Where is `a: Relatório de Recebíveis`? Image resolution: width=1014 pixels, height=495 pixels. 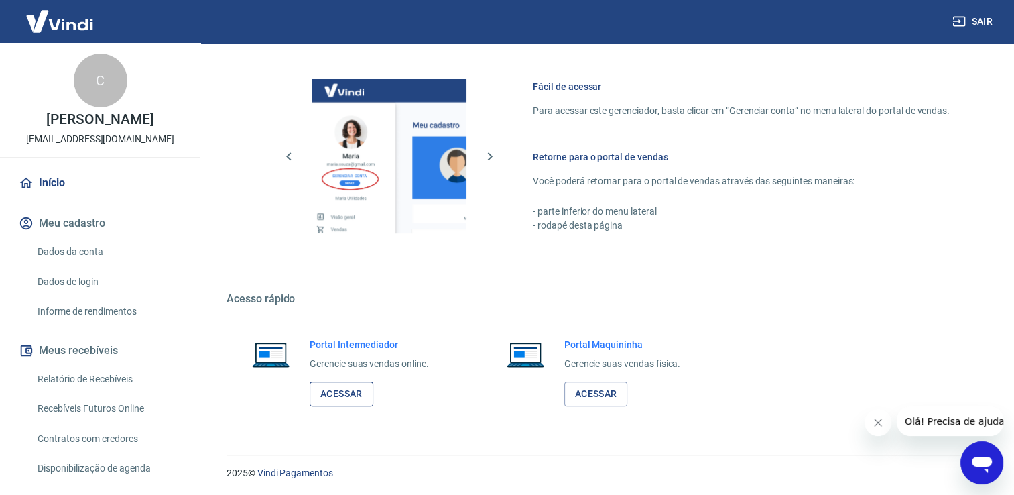 a: Relatório de Recebíveis is located at coordinates (108, 379).